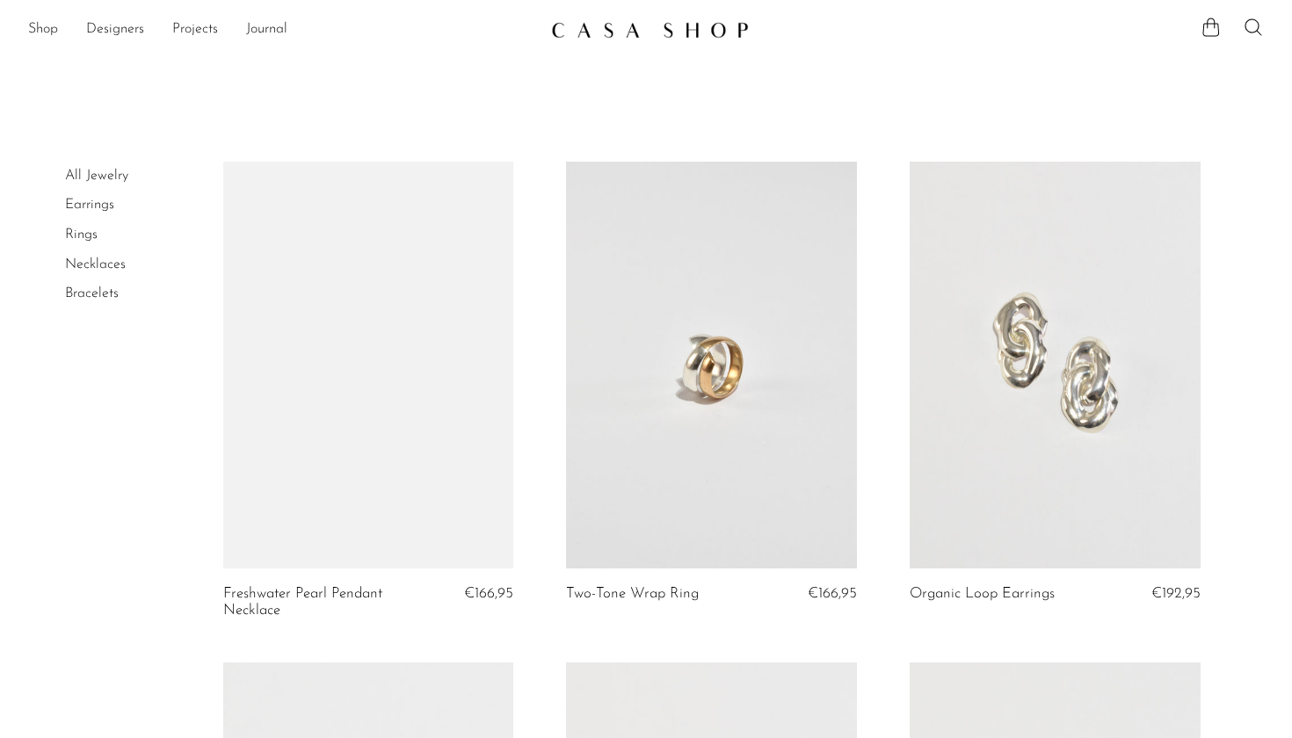 The height and width of the screenshot is (738, 1292). I want to click on a: Projects, so click(195, 30).